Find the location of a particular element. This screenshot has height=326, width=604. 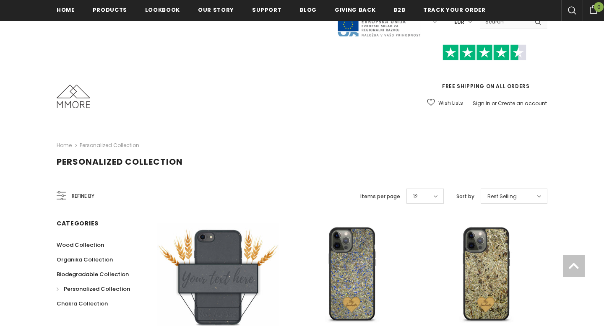

span: support is located at coordinates (267, 10).